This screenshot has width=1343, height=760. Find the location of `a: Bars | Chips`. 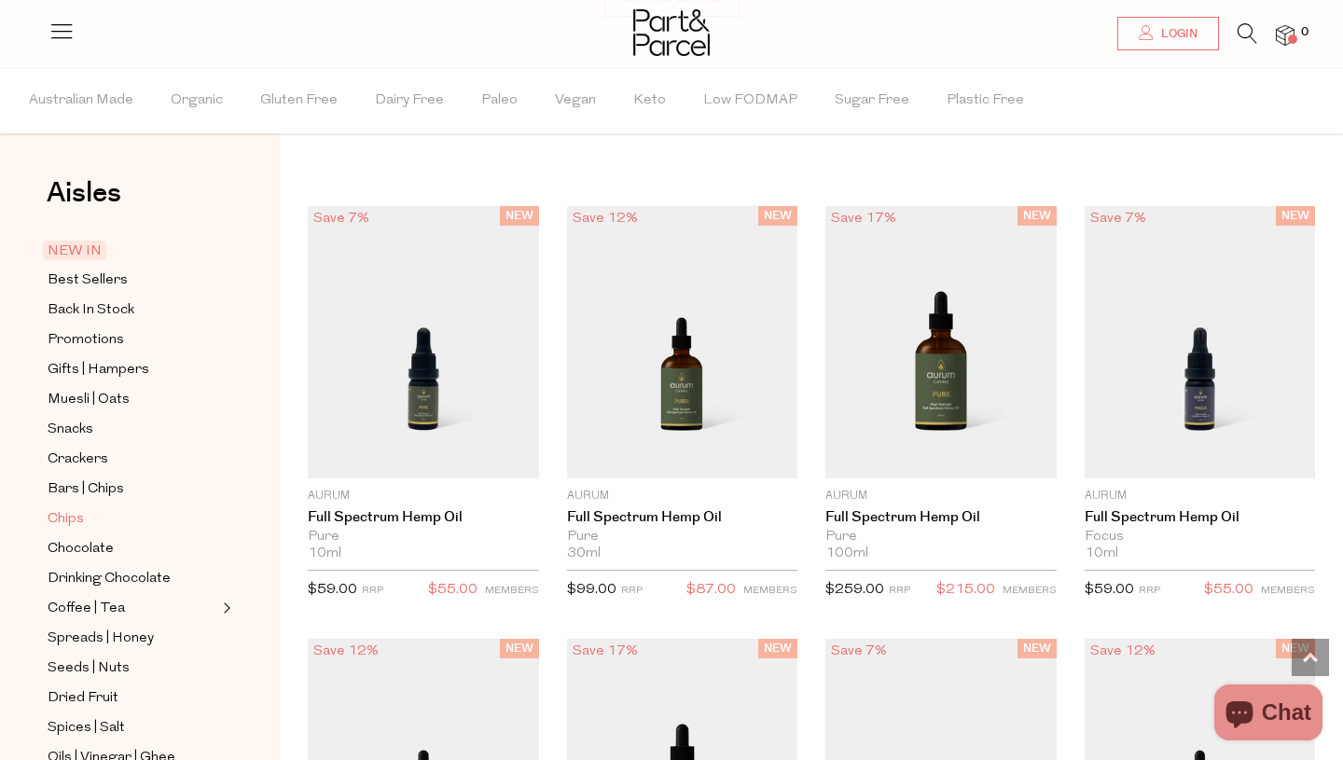

a: Bars | Chips is located at coordinates (132, 489).